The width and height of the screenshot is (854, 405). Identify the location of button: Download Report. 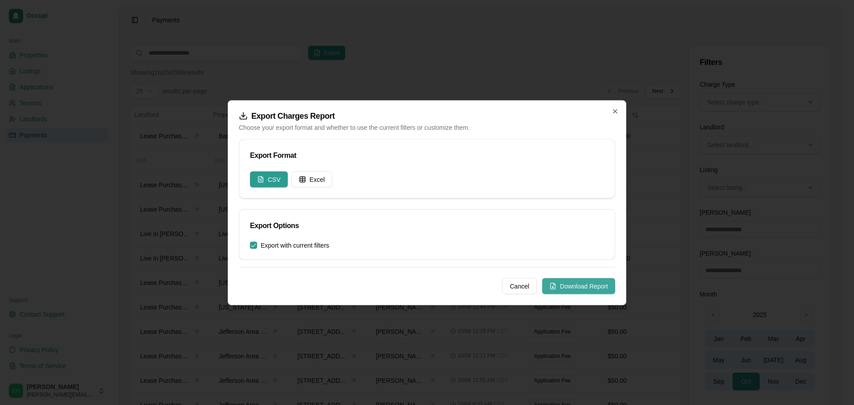
(579, 286).